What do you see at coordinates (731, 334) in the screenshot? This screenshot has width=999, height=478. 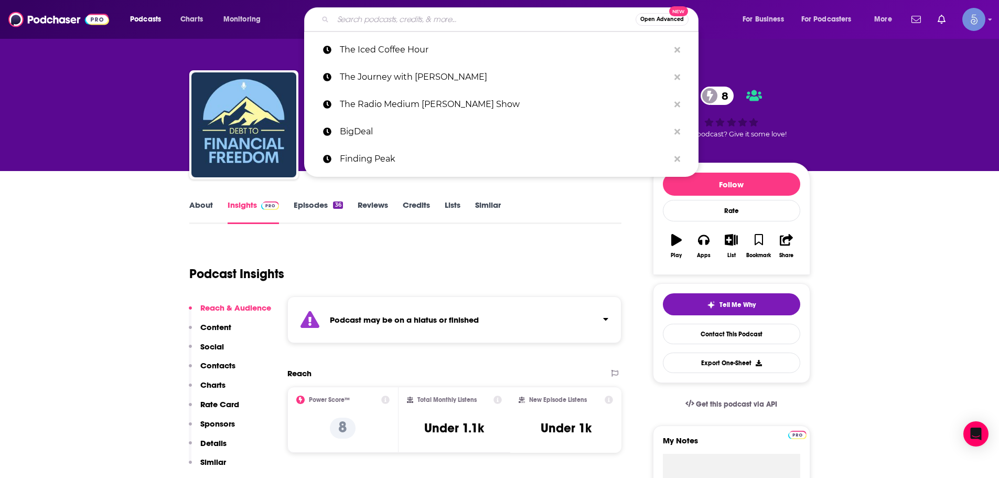 I see `a: Contact This Podcast` at bounding box center [731, 334].